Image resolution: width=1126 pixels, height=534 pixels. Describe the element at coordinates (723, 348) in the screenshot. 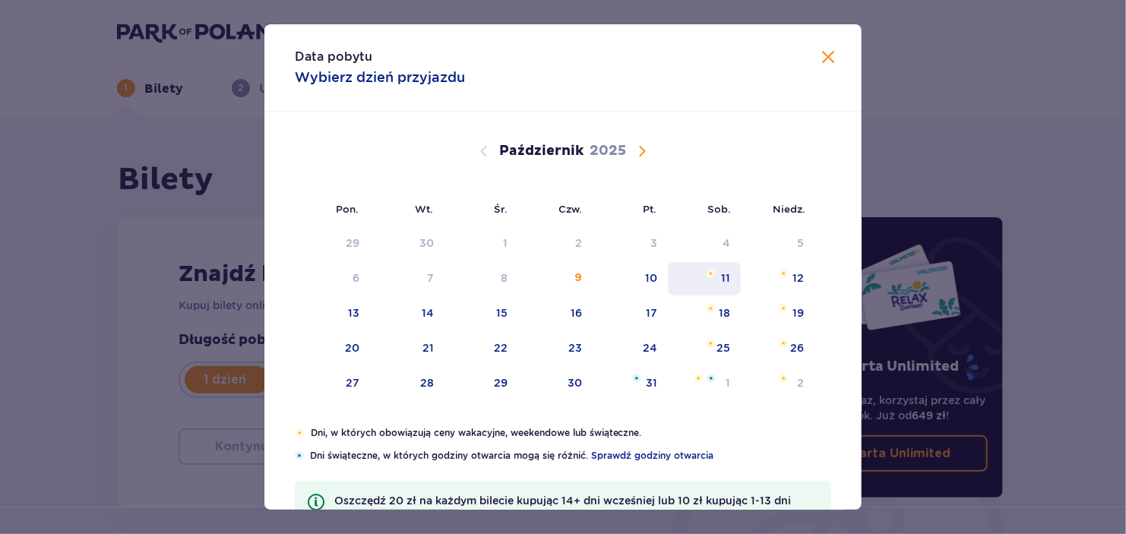

I see `div: 25` at that location.